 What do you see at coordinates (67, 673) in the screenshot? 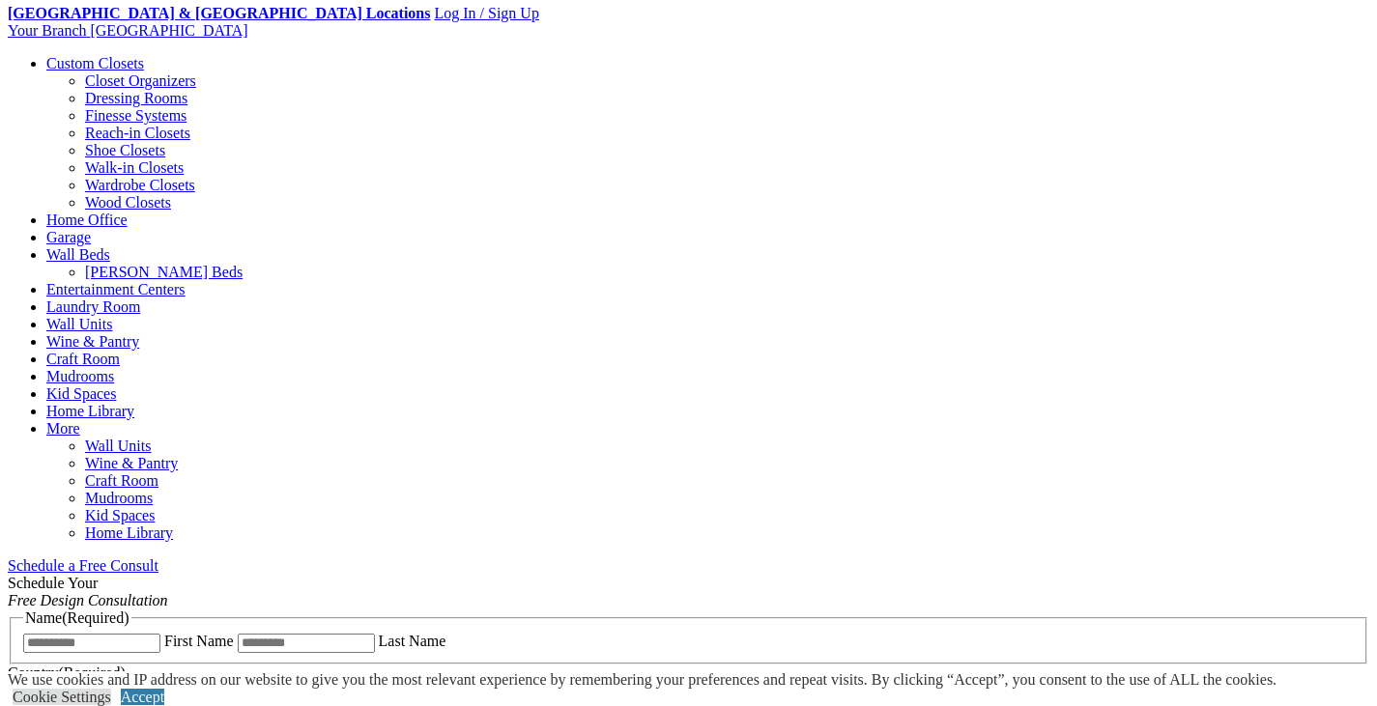
I see `label: Country` at bounding box center [67, 673].